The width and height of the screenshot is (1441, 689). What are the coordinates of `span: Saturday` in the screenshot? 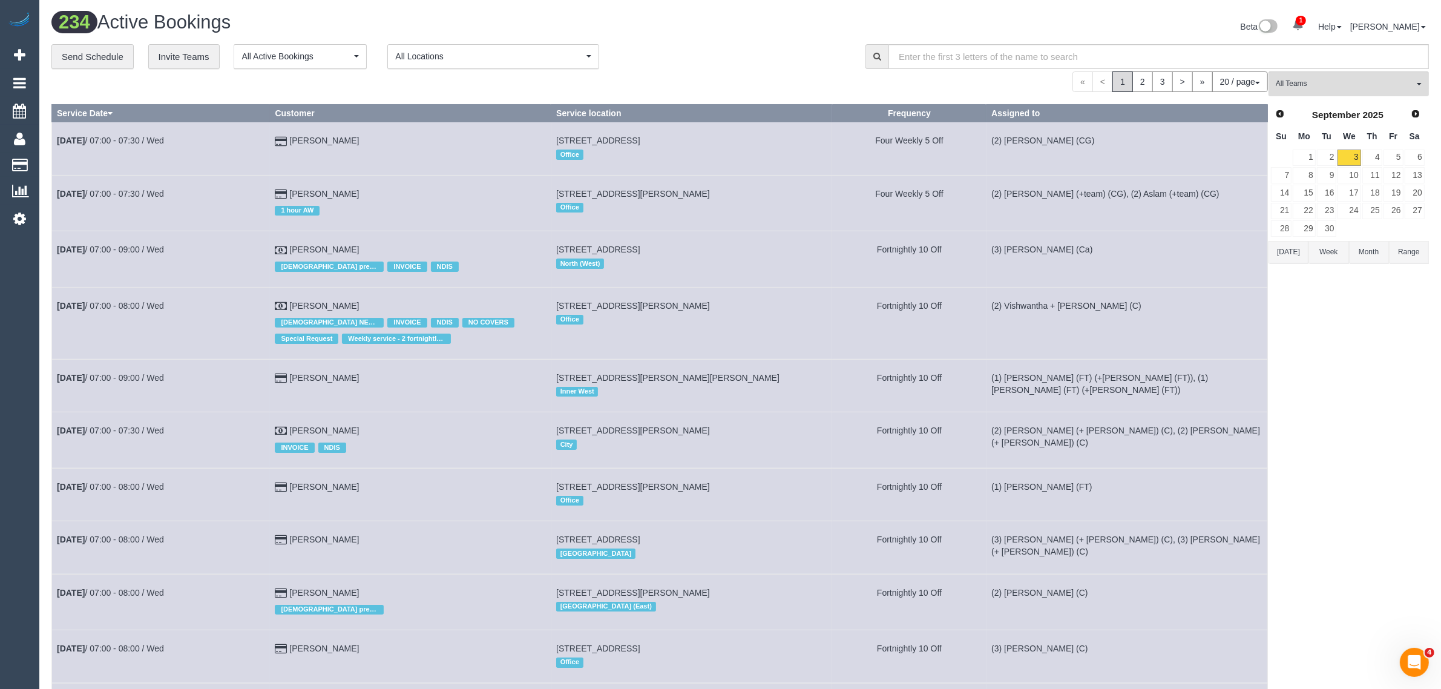 It's located at (1414, 136).